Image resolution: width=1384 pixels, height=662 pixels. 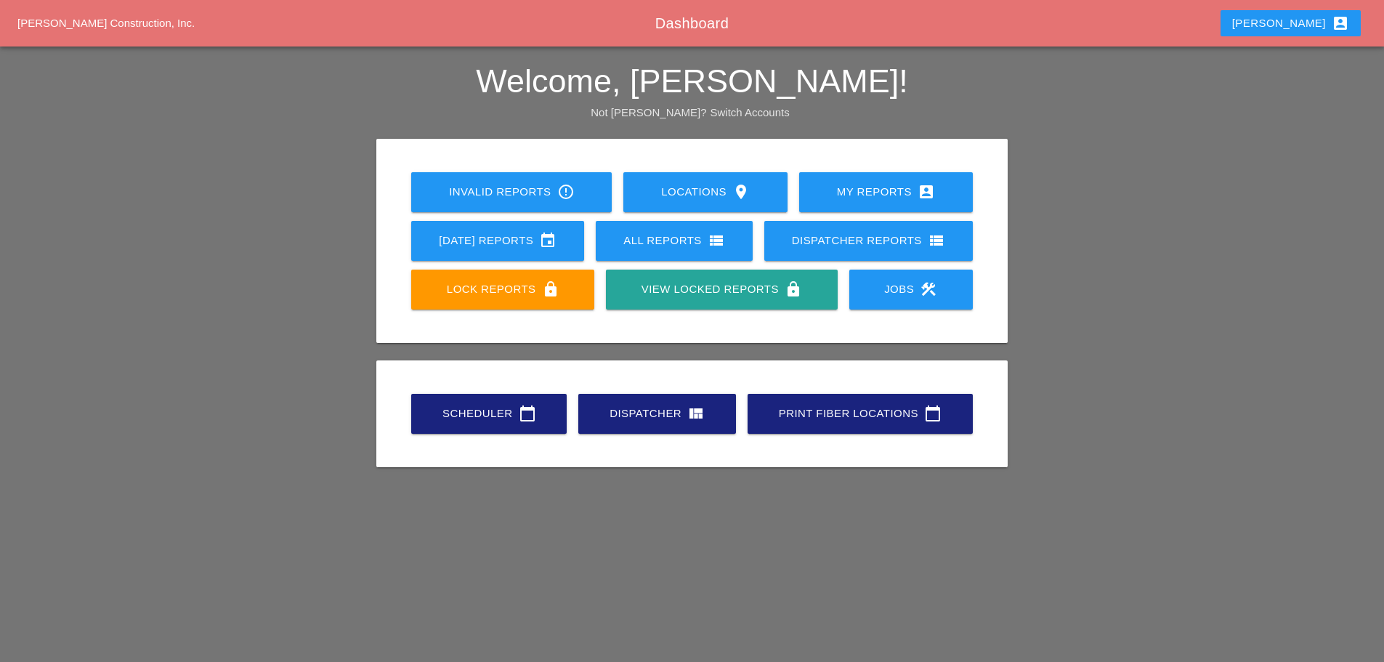 I want to click on a: Dispatcher Reports, so click(x=868, y=241).